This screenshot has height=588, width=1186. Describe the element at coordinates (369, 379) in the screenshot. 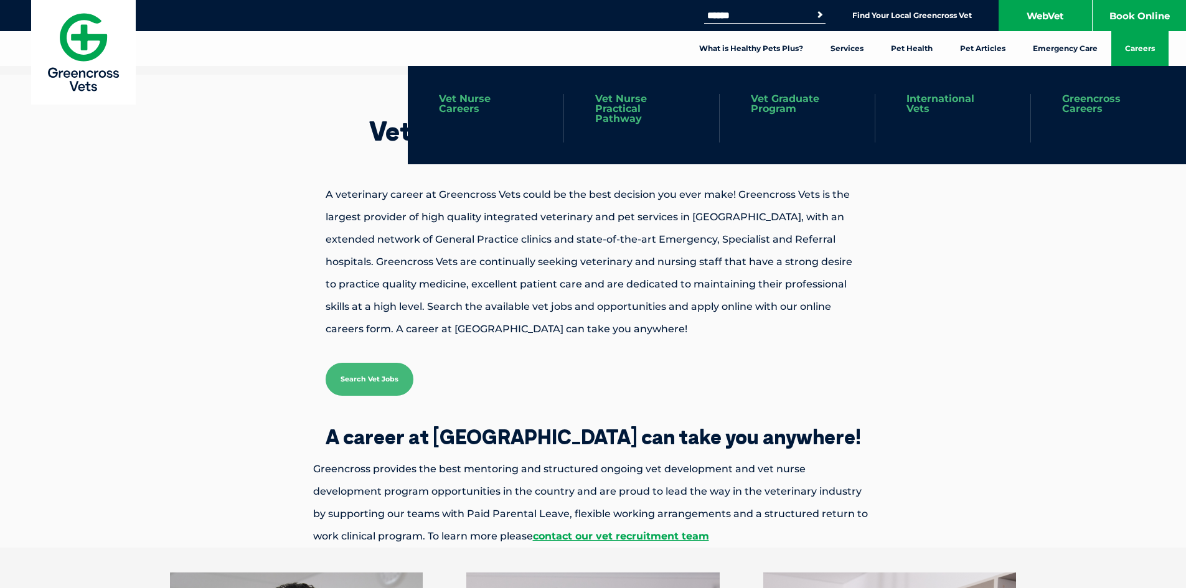

I see `a: Search Vet Jobs` at that location.